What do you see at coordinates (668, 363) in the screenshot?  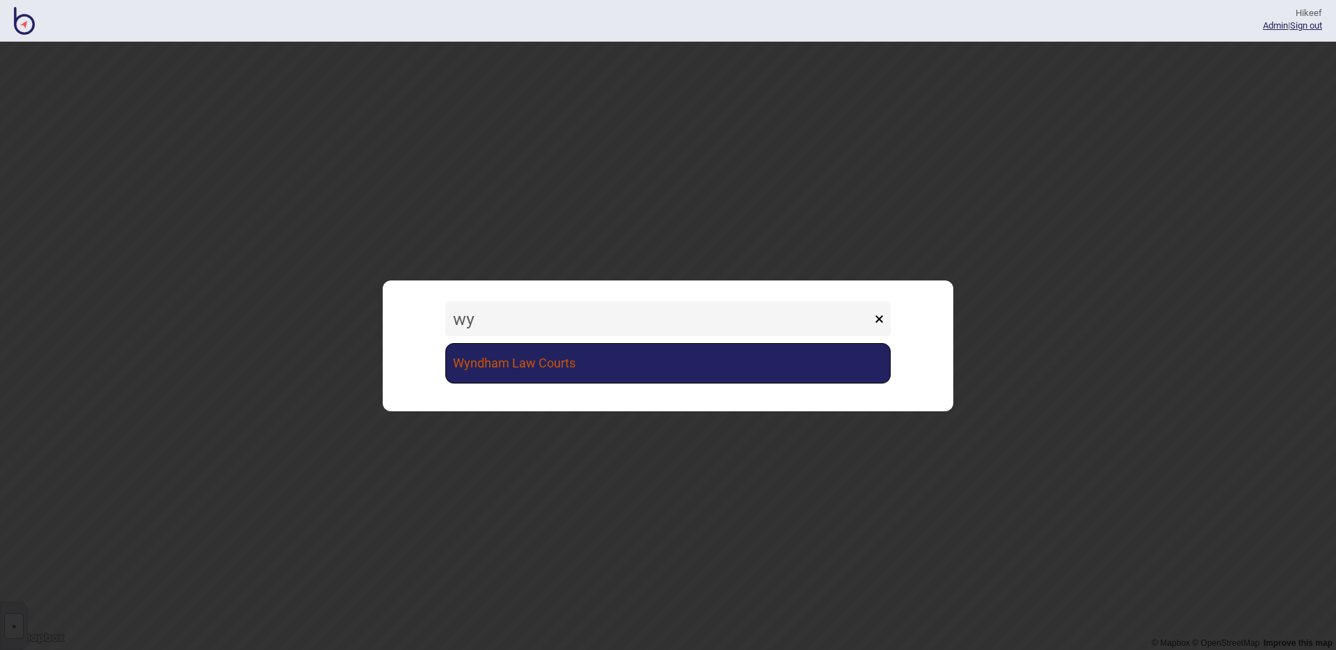 I see `a: Wyndham Law Courts` at bounding box center [668, 363].